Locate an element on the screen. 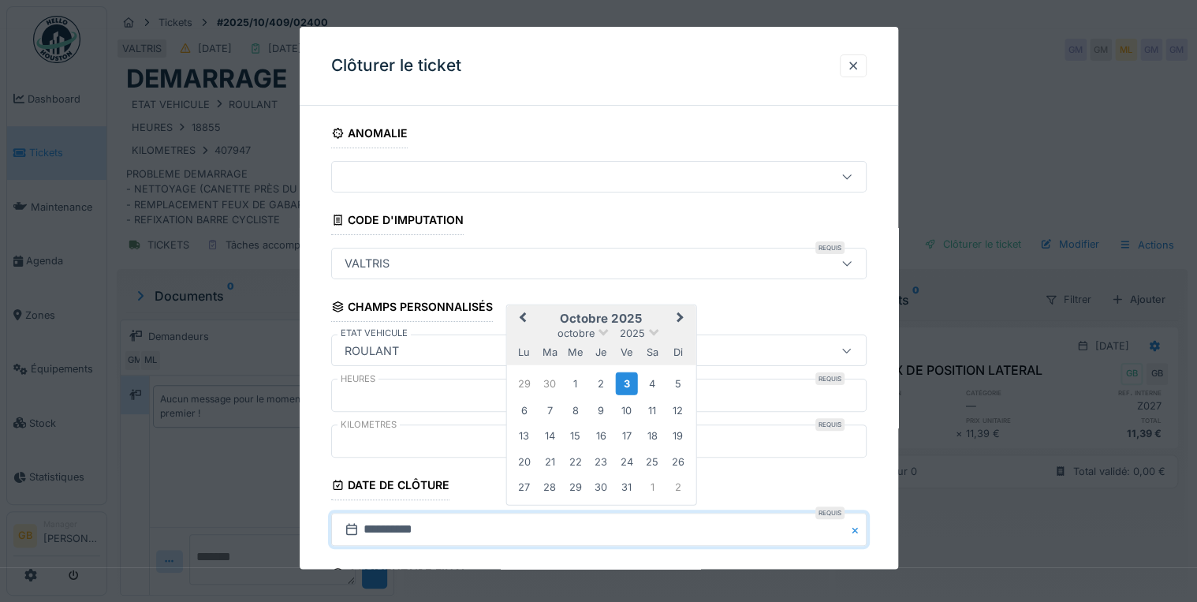 The height and width of the screenshot is (602, 1197). div: Choose vendredi 10 octobre 2025 is located at coordinates (626, 409).